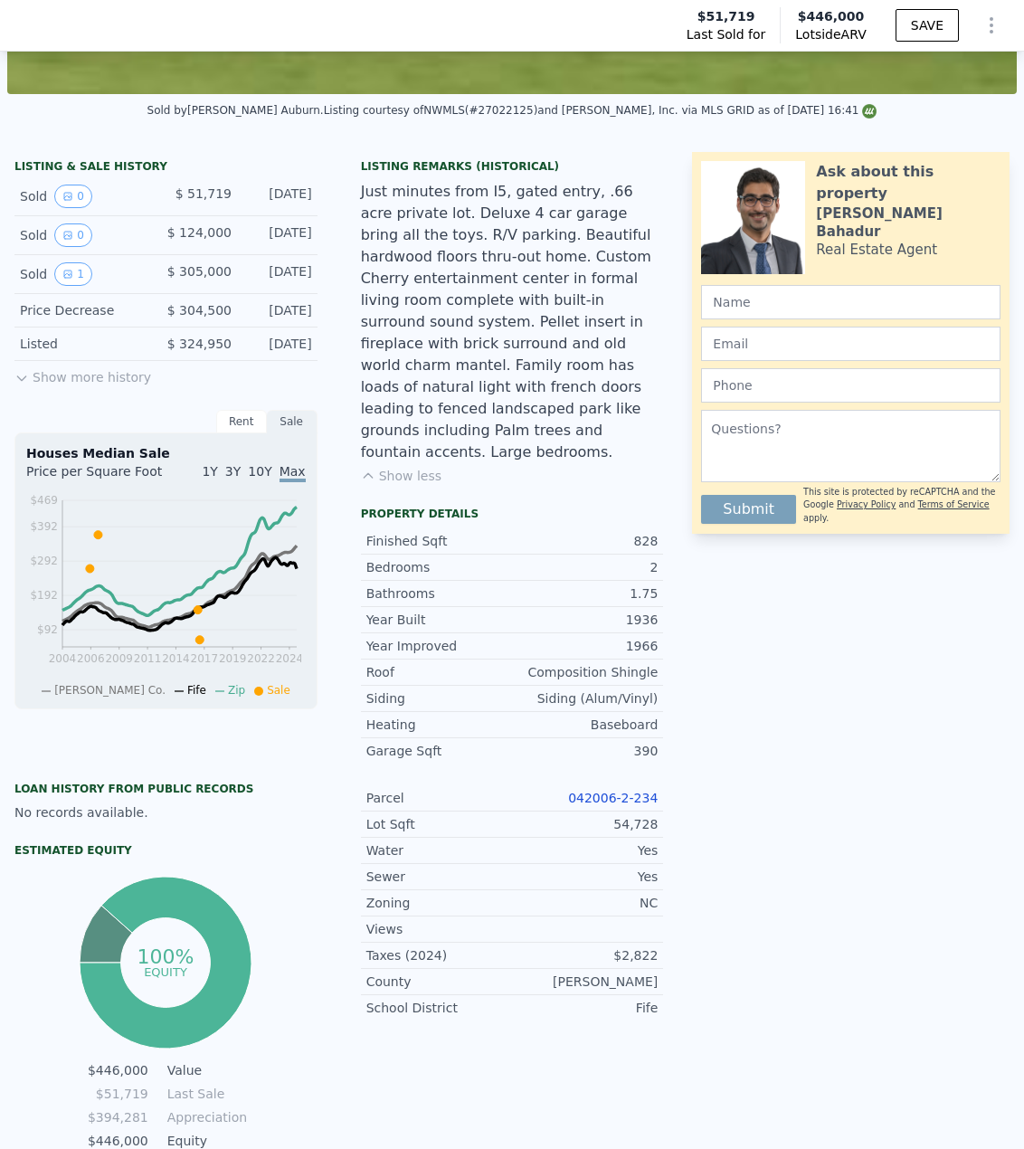 This screenshot has width=1024, height=1149. I want to click on div: 54,728, so click(585, 824).